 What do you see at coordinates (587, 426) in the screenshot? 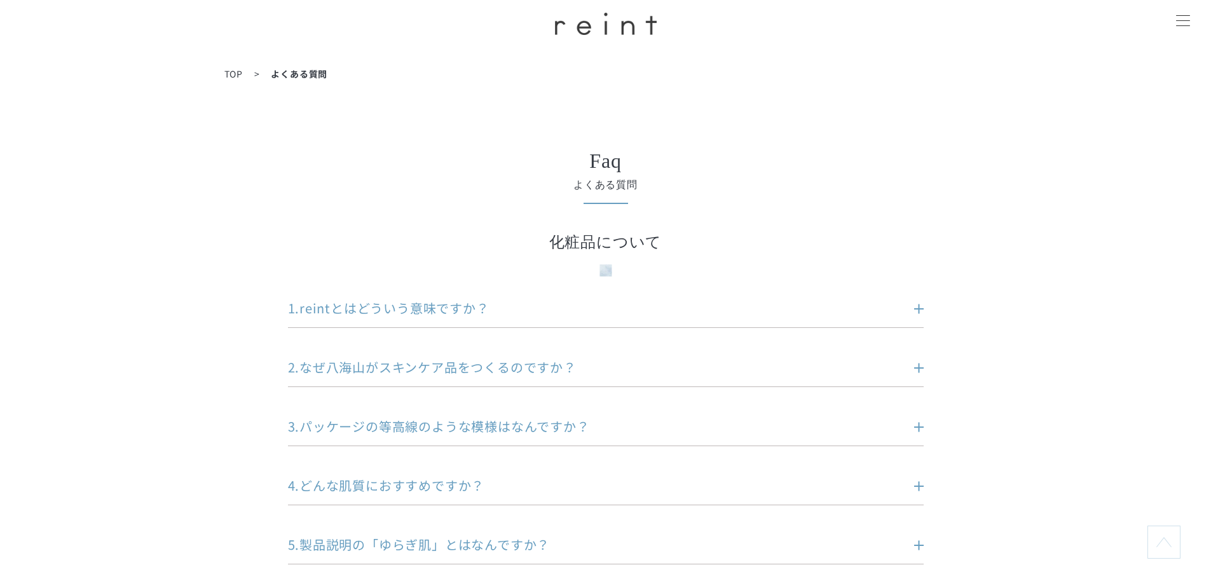
I see `p: 3.パッケージの等高線のような模様はなんですか？` at bounding box center [587, 426].